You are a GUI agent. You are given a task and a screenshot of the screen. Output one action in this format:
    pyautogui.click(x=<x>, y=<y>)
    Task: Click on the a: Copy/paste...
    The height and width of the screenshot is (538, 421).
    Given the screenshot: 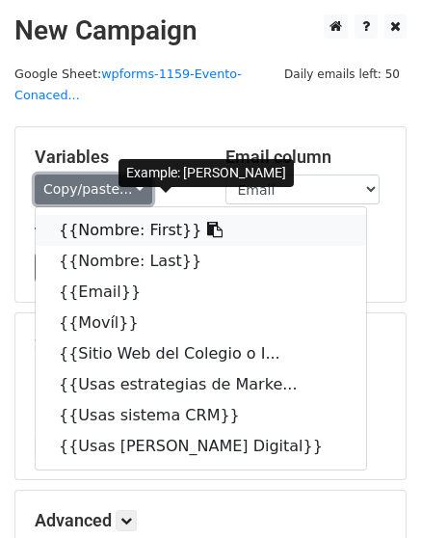 What is the action you would take?
    pyautogui.click(x=93, y=189)
    